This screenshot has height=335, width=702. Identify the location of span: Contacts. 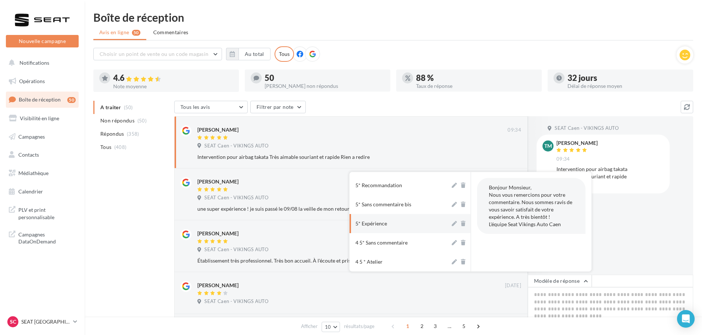
(29, 154).